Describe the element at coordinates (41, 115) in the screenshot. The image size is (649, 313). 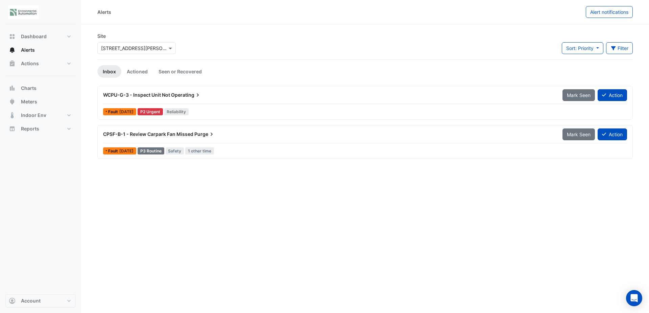
I see `button: Indoor Env` at that location.